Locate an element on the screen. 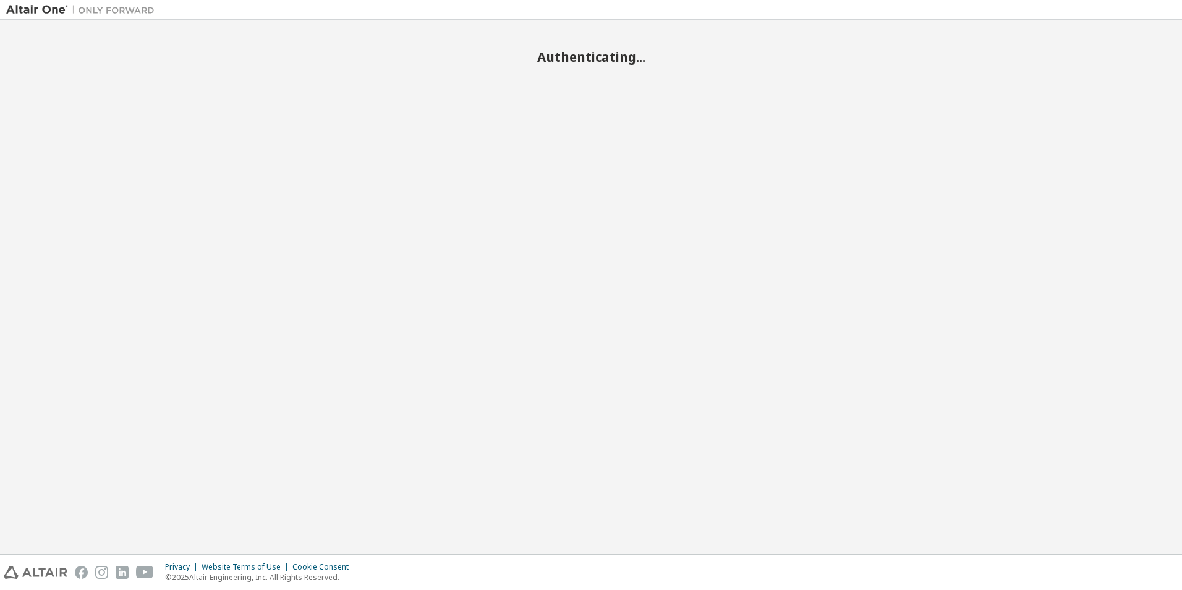 The height and width of the screenshot is (590, 1182). div: Privacy is located at coordinates (183, 567).